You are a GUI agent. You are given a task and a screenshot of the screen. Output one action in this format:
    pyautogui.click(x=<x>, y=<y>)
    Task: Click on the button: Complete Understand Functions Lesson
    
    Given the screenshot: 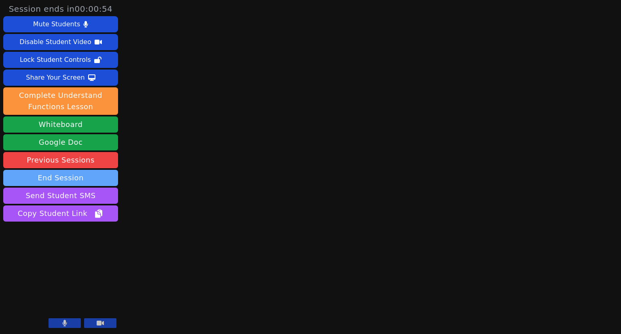 What is the action you would take?
    pyautogui.click(x=61, y=101)
    